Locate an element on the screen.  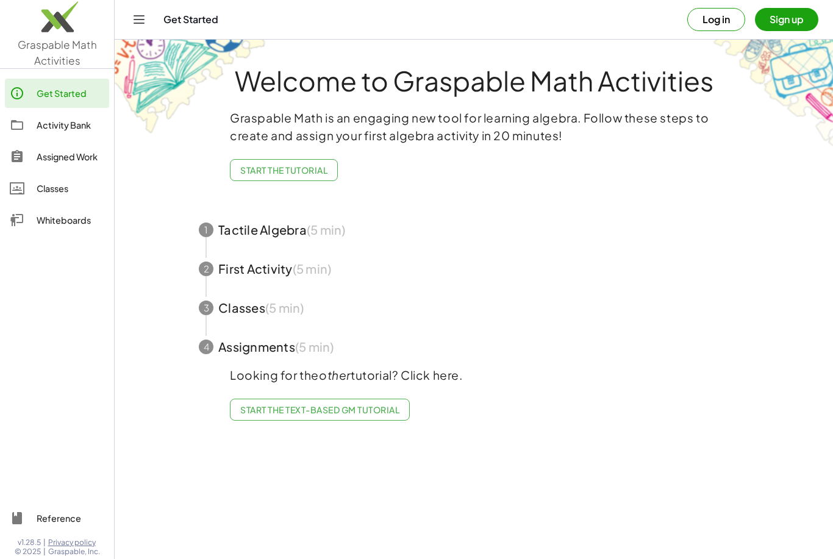
button: Sign up is located at coordinates (787, 20).